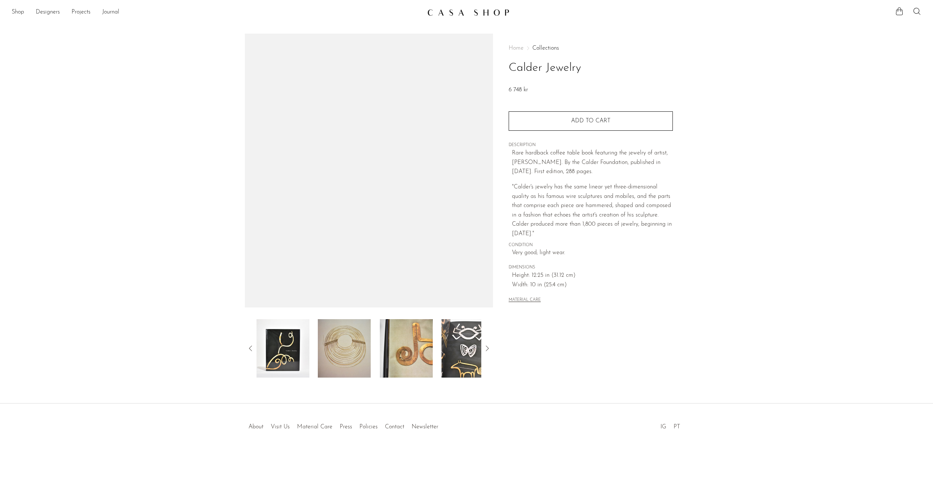 Image resolution: width=933 pixels, height=497 pixels. I want to click on a: About, so click(256, 427).